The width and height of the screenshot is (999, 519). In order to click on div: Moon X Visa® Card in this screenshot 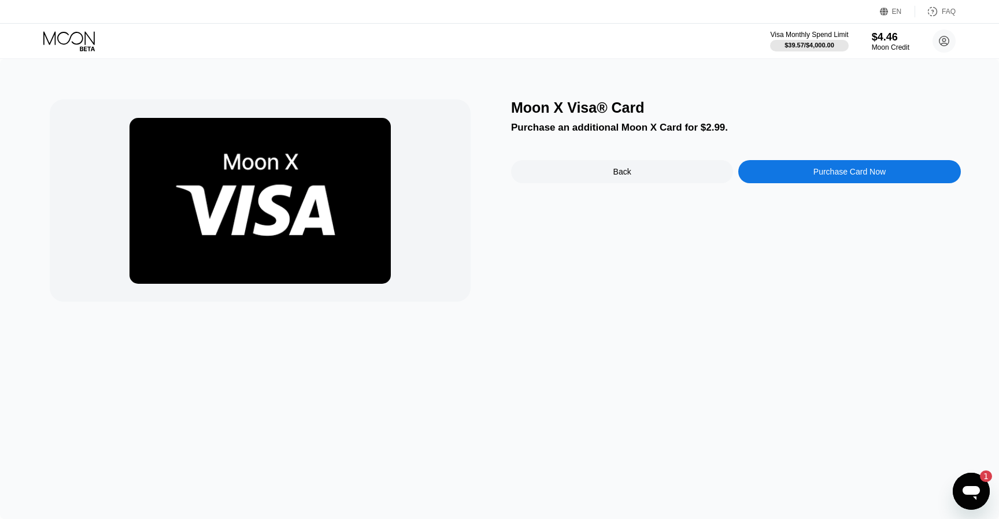, I will do `click(736, 108)`.